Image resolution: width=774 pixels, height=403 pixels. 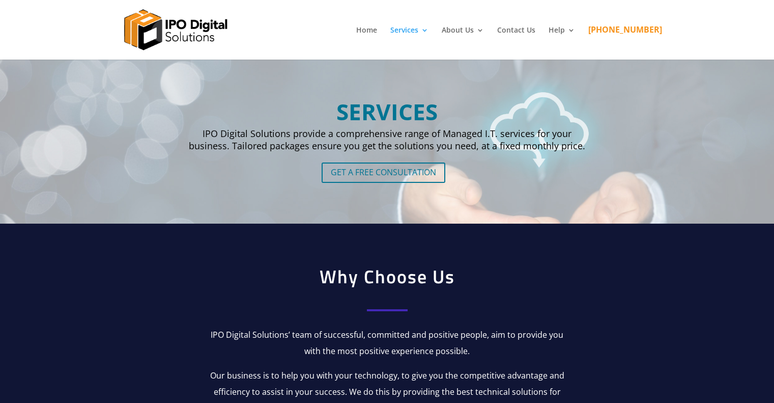 I want to click on a: GET A FREE CONSULTATION, so click(x=383, y=173).